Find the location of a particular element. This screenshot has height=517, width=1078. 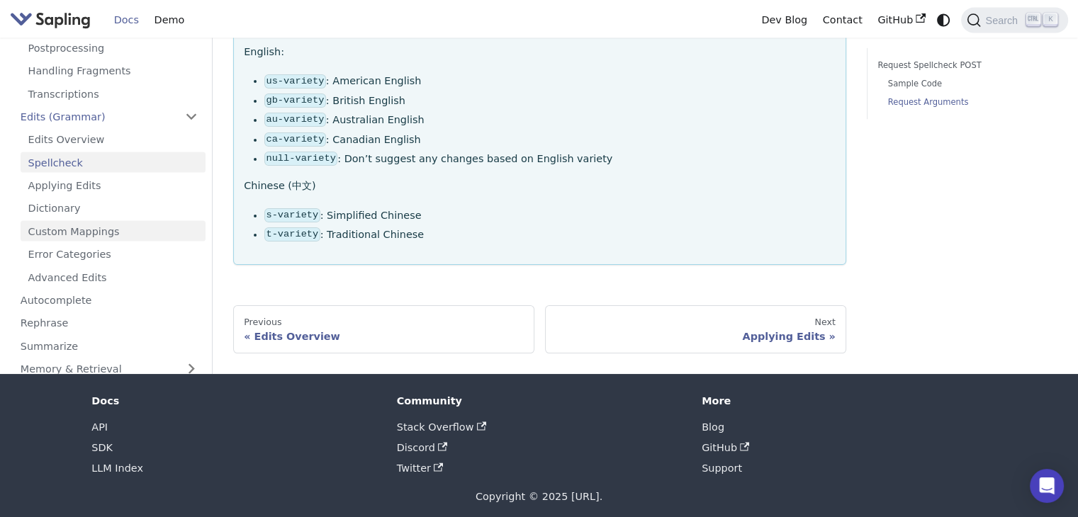

a: Dictionary is located at coordinates (113, 208).